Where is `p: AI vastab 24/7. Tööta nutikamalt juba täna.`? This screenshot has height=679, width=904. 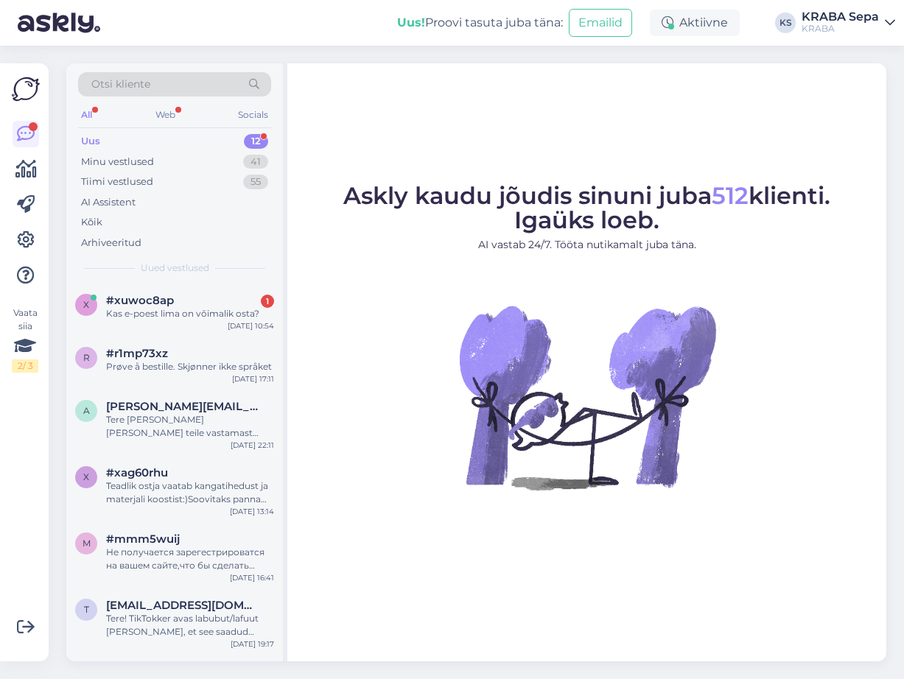 p: AI vastab 24/7. Tööta nutikamalt juba täna. is located at coordinates (586, 245).